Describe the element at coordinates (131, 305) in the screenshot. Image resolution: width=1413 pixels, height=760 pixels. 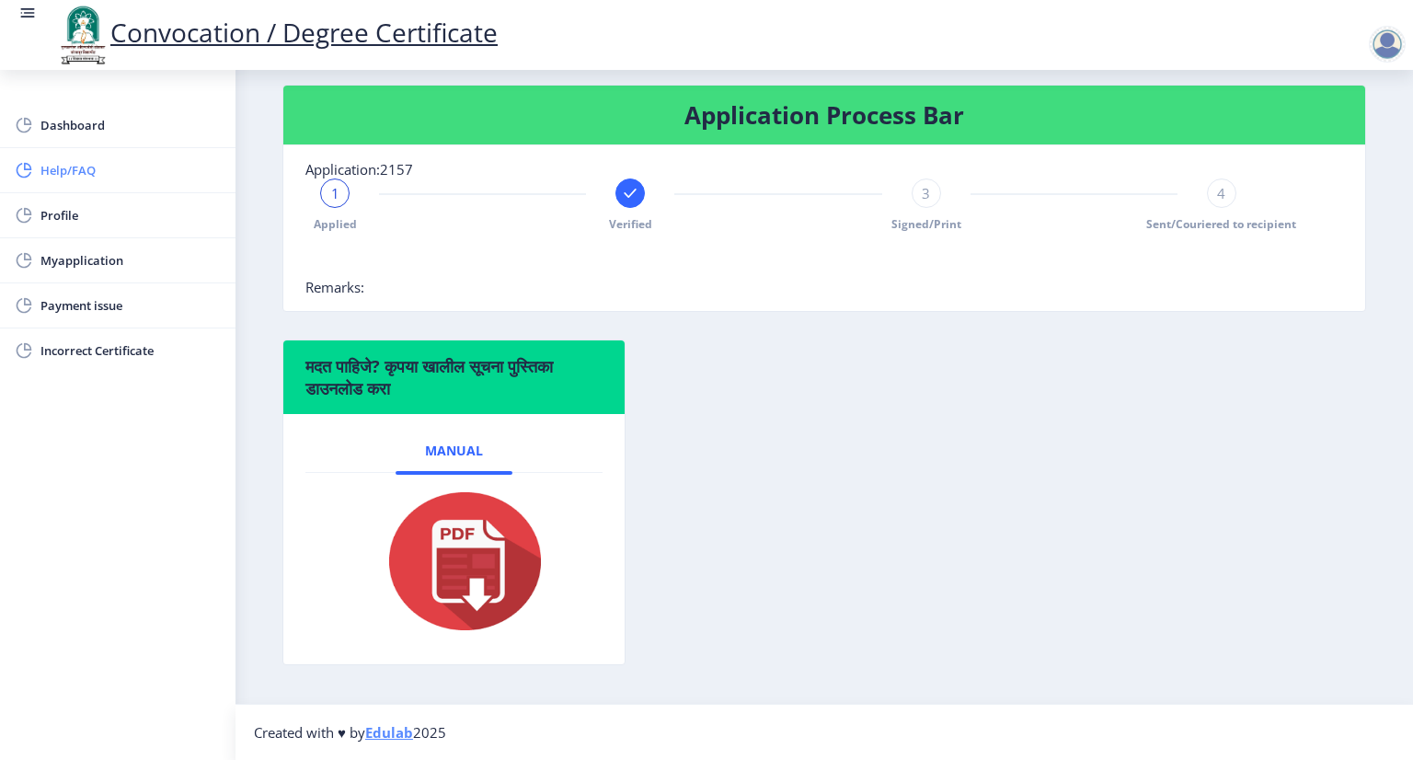
I see `span: Payment issue` at that location.